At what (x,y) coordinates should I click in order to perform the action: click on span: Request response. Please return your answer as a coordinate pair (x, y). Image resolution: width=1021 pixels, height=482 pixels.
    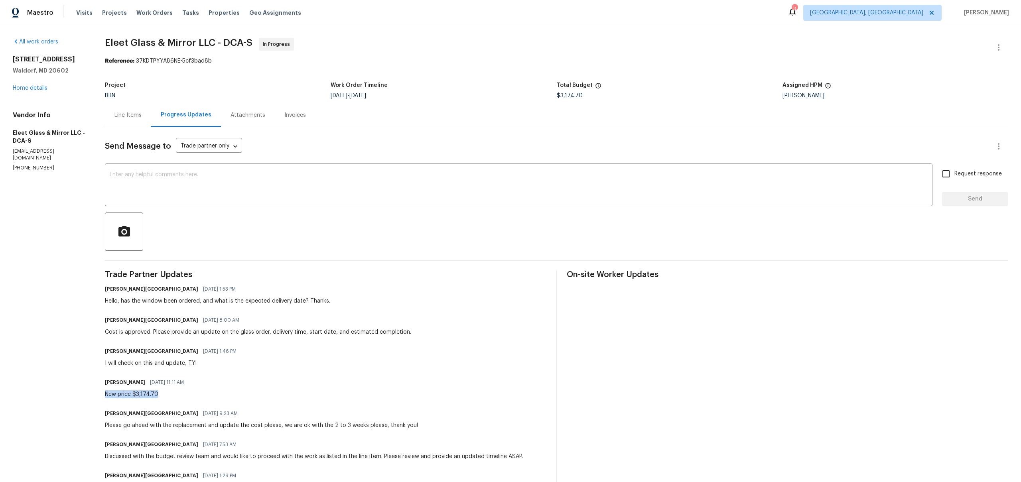
    Looking at the image, I should click on (978, 174).